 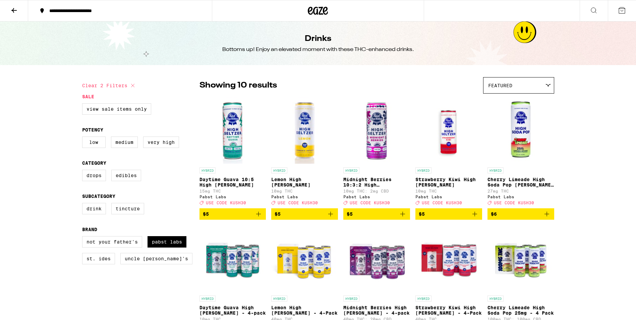 What do you see at coordinates (500, 85) in the screenshot?
I see `span: Featured` at bounding box center [500, 85].